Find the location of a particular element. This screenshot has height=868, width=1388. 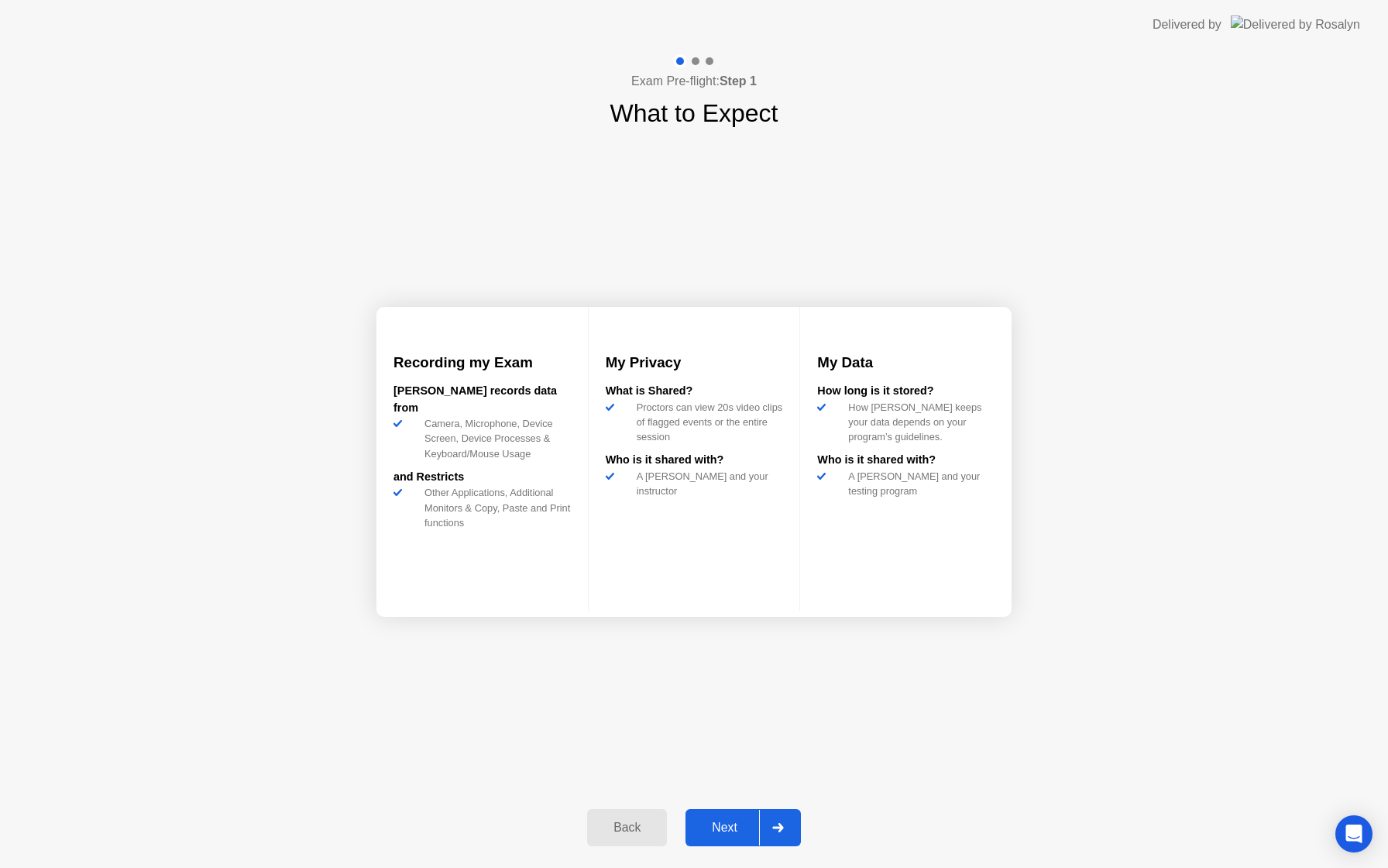

img: Delivered by Rosalyn is located at coordinates (1296, 24).